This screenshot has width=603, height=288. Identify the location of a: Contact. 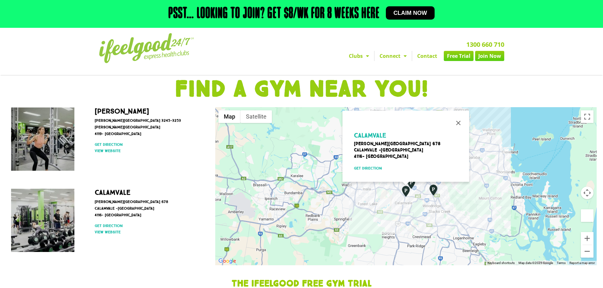
(427, 56).